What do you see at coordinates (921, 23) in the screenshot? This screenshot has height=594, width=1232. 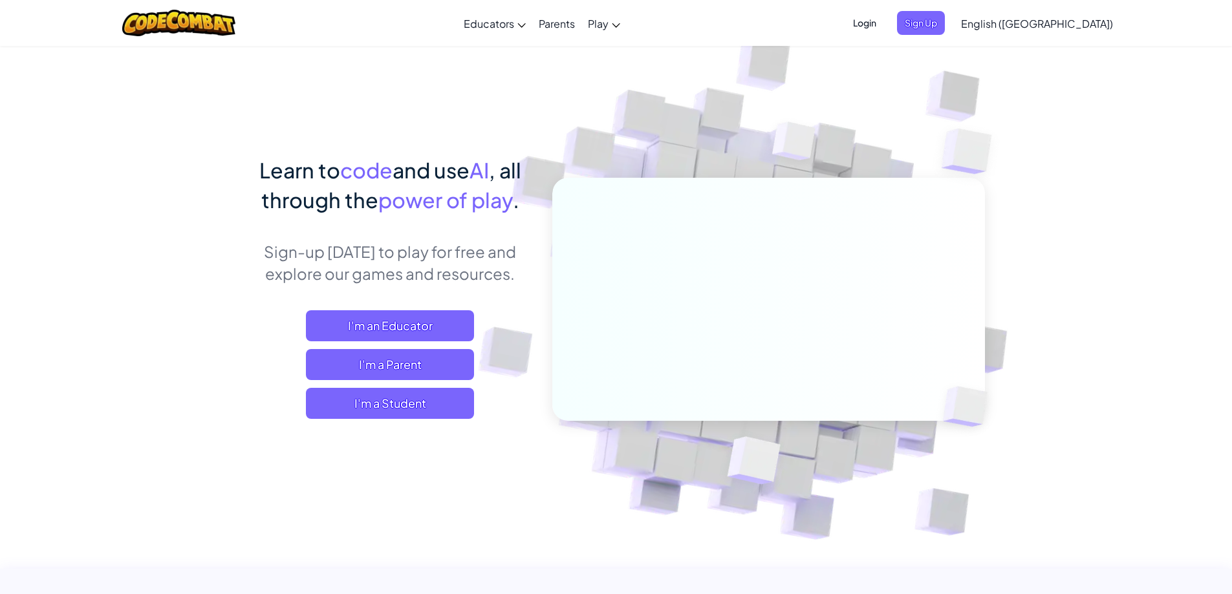 I see `button: Sign Up` at bounding box center [921, 23].